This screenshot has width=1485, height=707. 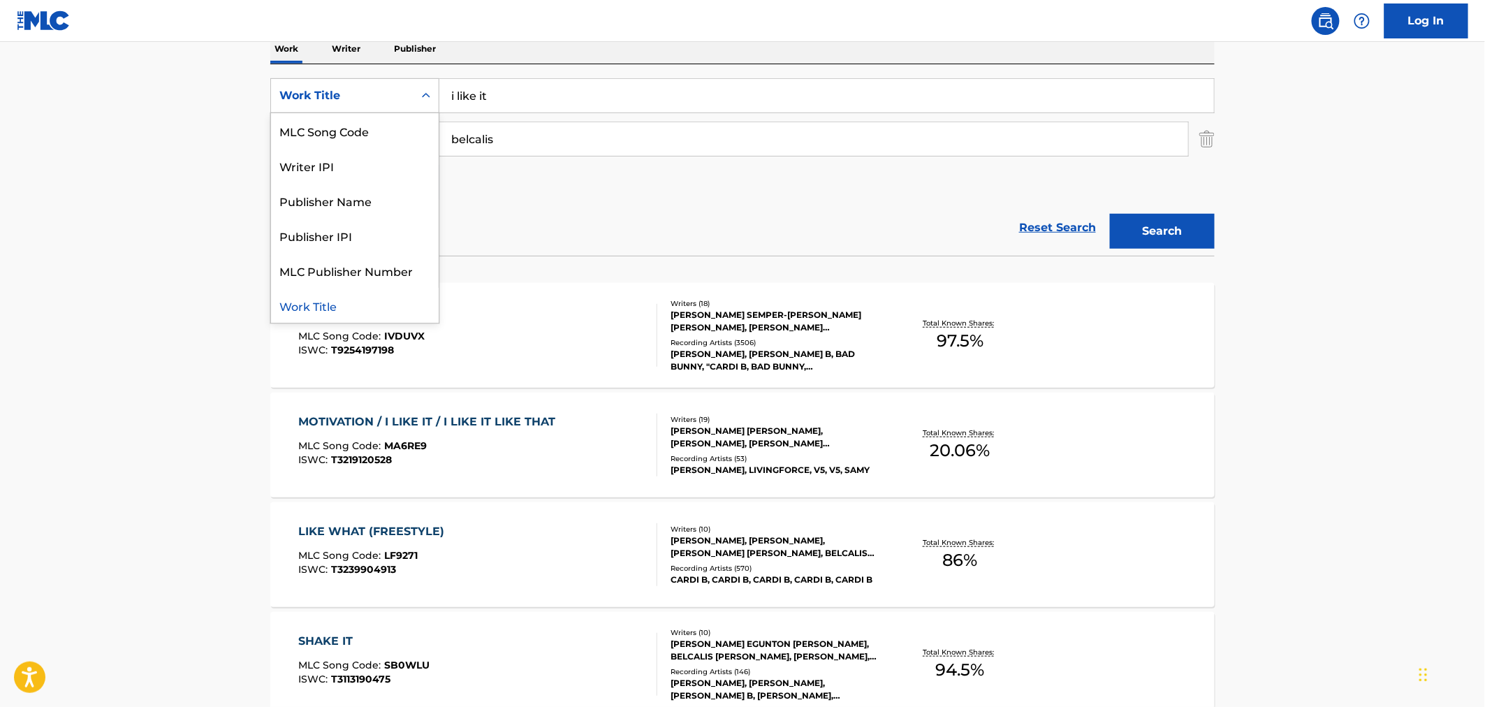 What do you see at coordinates (355, 166) in the screenshot?
I see `div: Writer IPI` at bounding box center [355, 166].